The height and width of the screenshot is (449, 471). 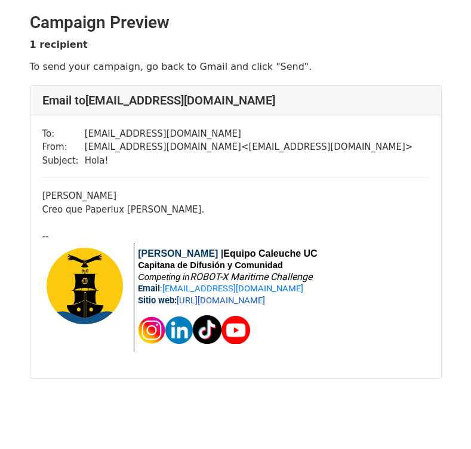 I want to click on span: Capitana de Difusión y Comunidad, so click(x=210, y=265).